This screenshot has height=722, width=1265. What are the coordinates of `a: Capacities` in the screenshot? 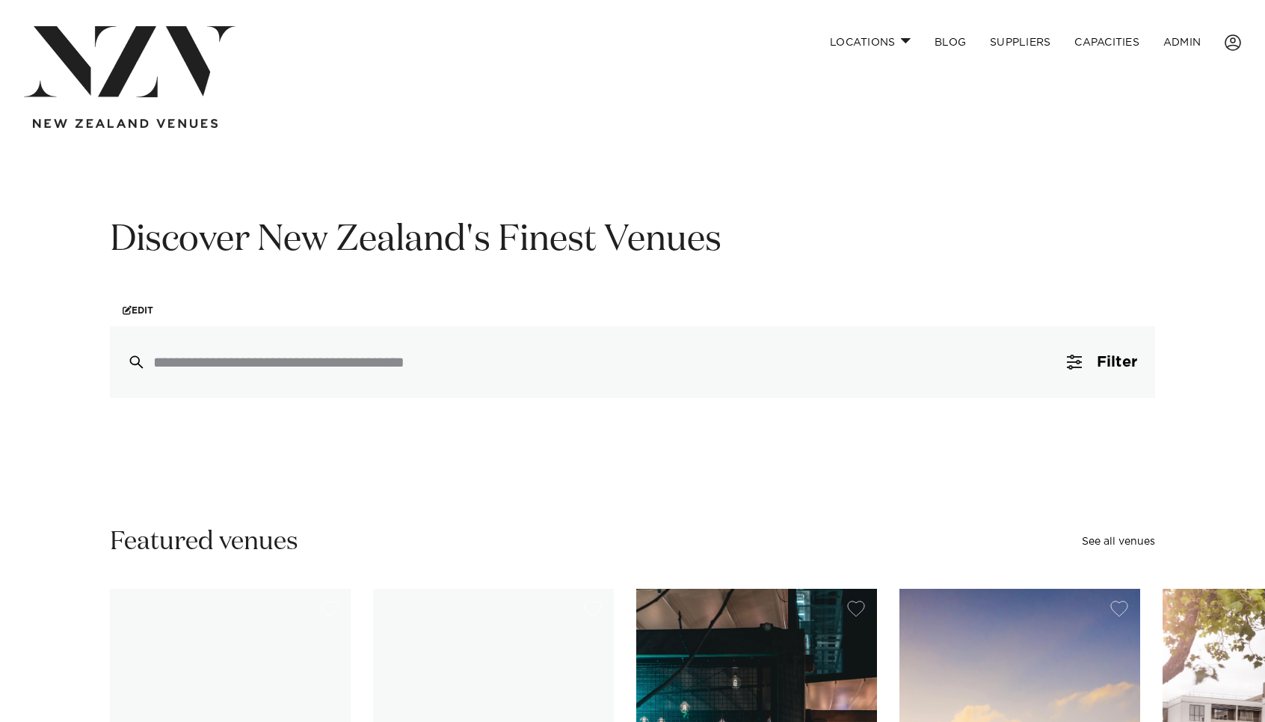 It's located at (1107, 42).